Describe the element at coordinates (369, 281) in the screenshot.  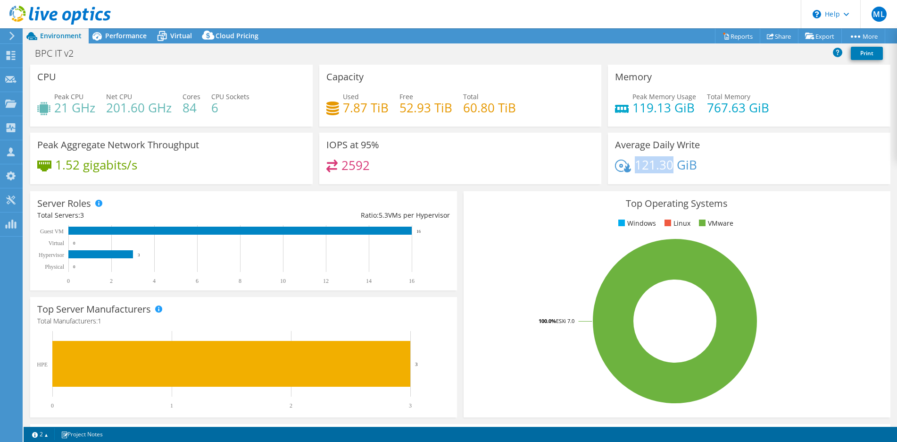
I see `text: 14` at that location.